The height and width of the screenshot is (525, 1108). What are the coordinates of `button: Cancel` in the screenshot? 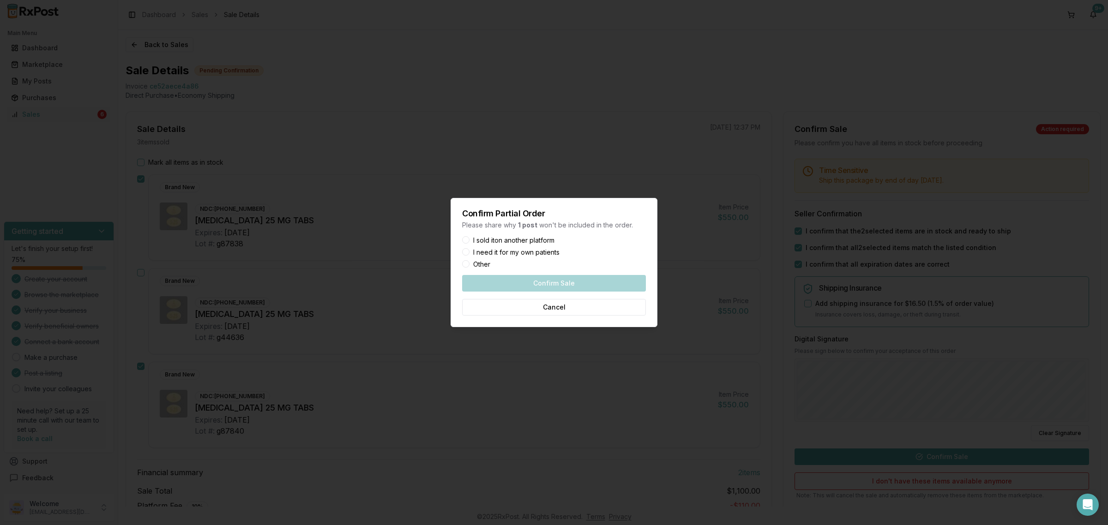 It's located at (554, 307).